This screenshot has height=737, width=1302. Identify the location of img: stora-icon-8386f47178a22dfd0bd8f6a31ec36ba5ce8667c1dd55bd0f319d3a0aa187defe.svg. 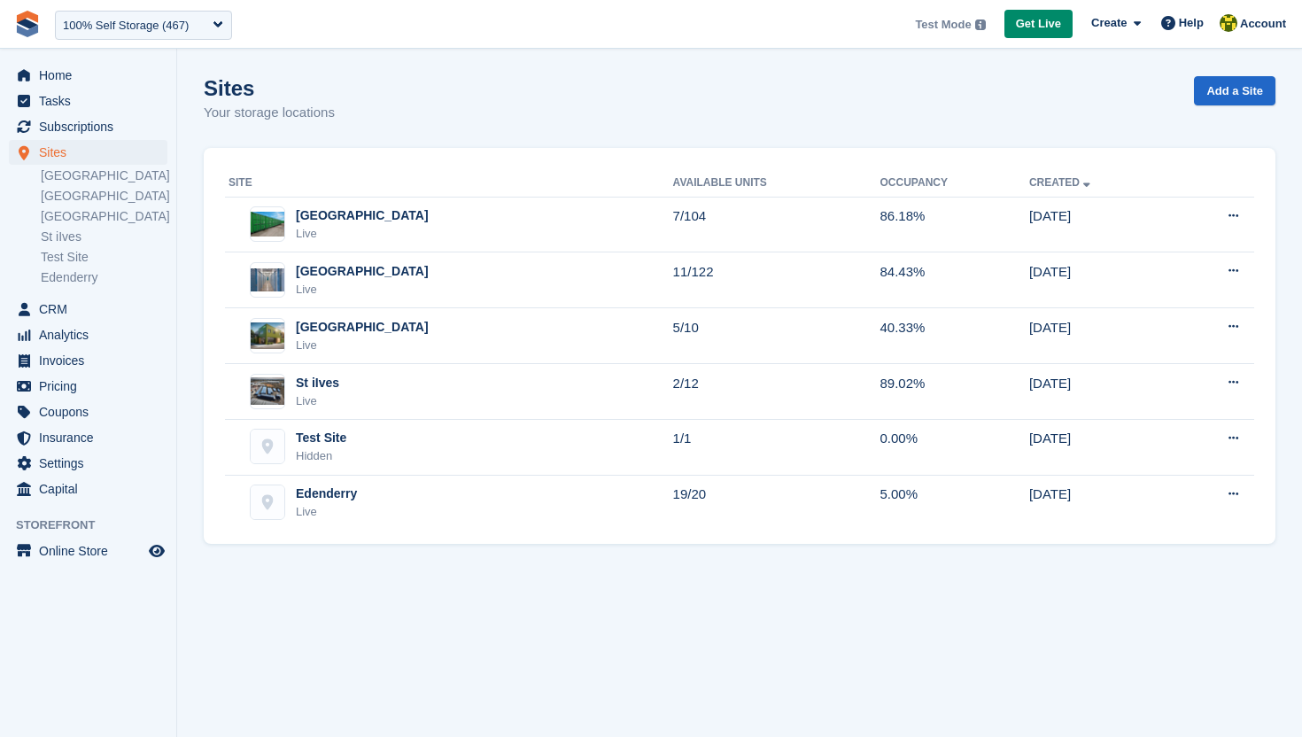
(27, 24).